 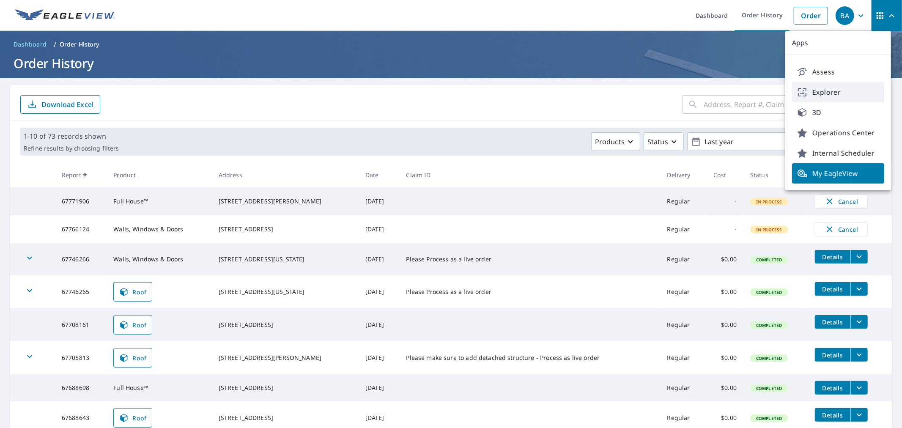 What do you see at coordinates (71, 136) in the screenshot?
I see `p: 1-10 of 73 records shown` at bounding box center [71, 136].